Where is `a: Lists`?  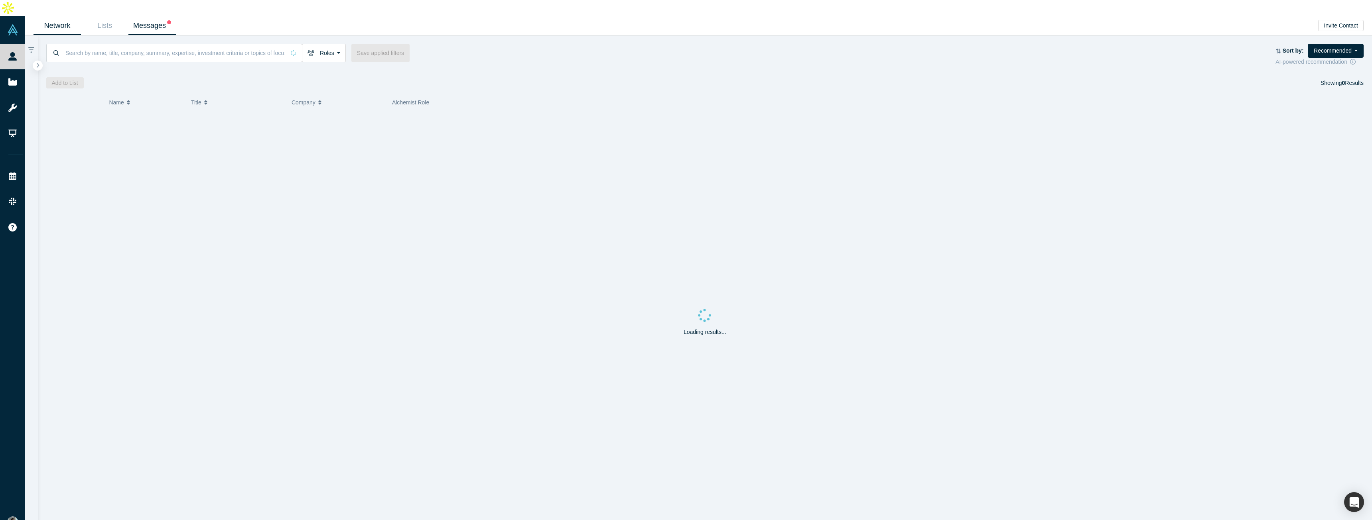
a: Lists is located at coordinates (104, 26).